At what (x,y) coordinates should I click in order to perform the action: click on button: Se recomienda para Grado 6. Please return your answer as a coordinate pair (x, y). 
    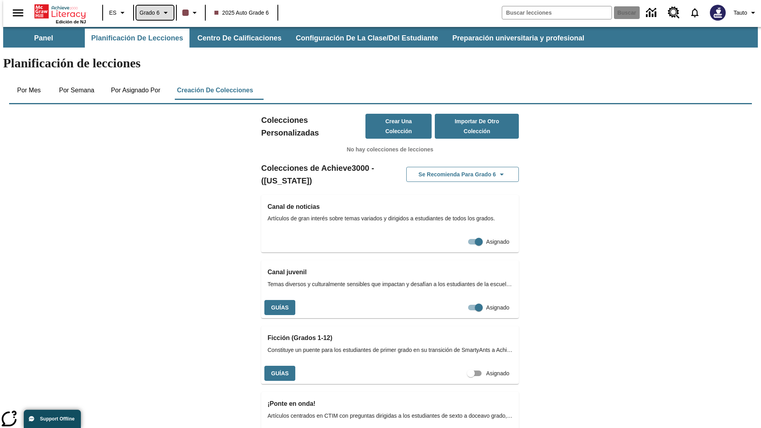
    Looking at the image, I should click on (463, 174).